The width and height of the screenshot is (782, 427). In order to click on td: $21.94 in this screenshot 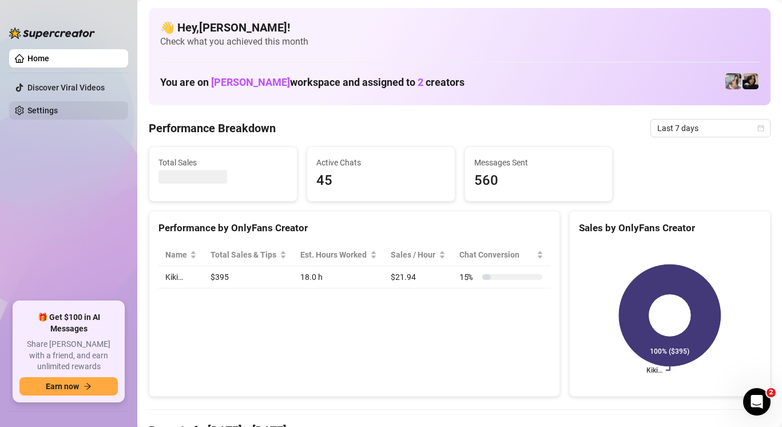, I will do `click(418, 277)`.